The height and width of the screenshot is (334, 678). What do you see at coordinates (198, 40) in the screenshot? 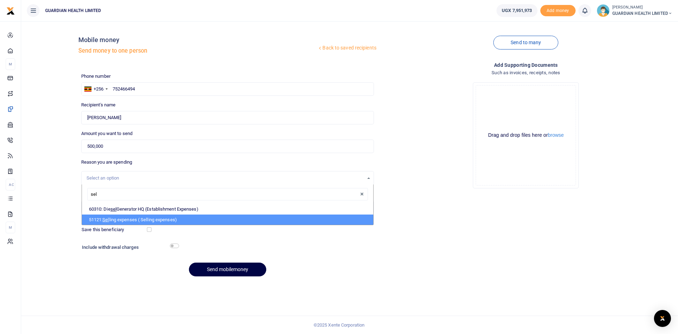
I see `h4: Mobile money` at bounding box center [198, 40].